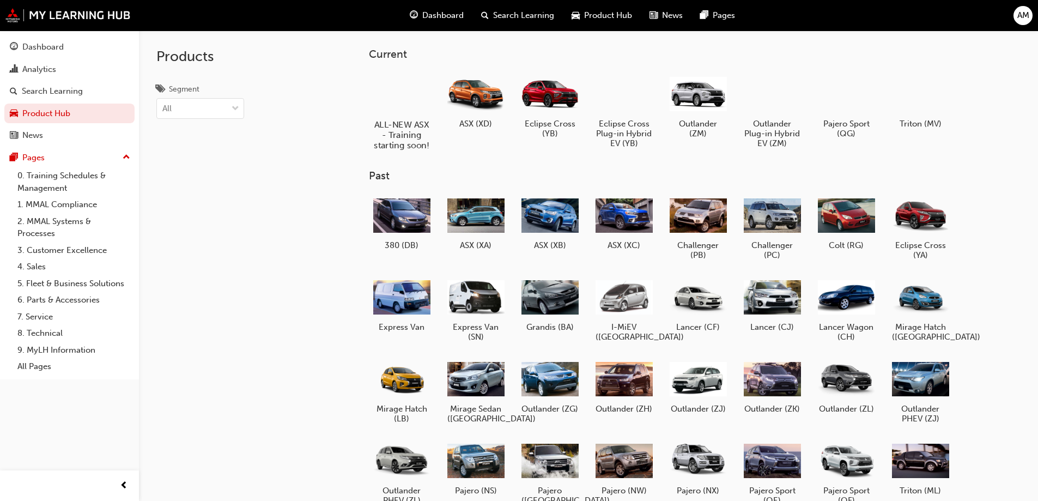 The width and height of the screenshot is (1038, 501). I want to click on a: guage-iconDashboard, so click(436, 15).